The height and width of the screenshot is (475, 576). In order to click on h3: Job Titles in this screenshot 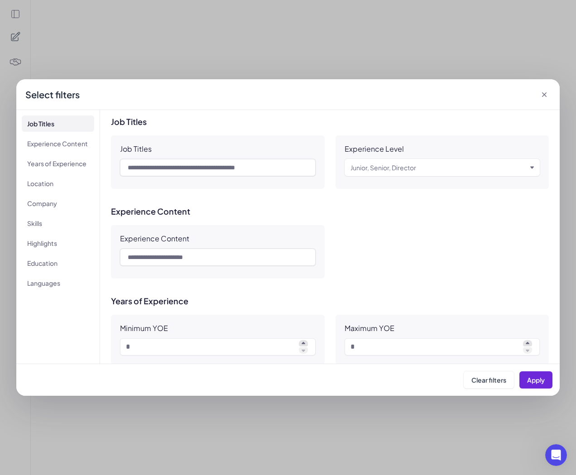, I will do `click(330, 122)`.